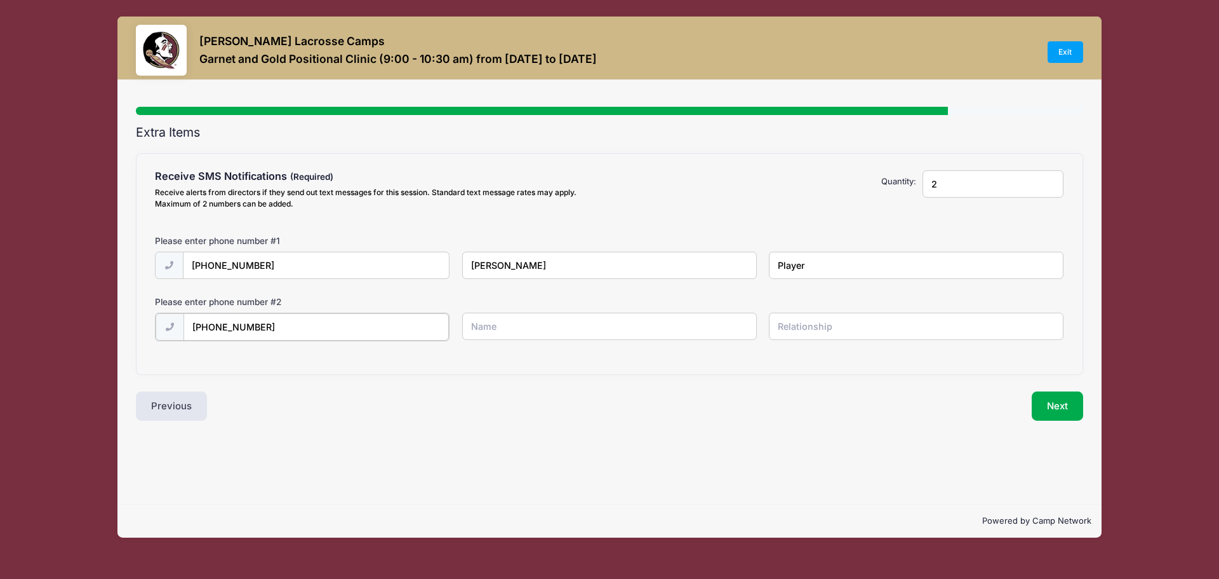 The height and width of the screenshot is (579, 1219). Describe the element at coordinates (379, 177) in the screenshot. I see `h4: Receive SMS Notifications` at that location.